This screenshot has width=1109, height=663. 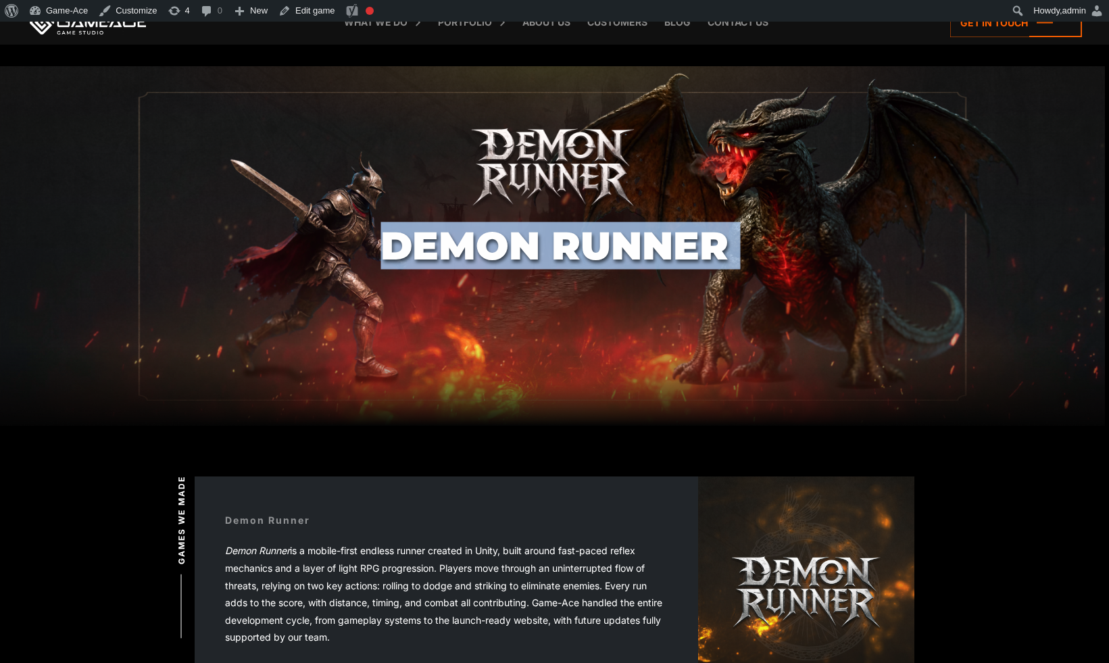 What do you see at coordinates (554, 245) in the screenshot?
I see `h1: Demon Runner` at bounding box center [554, 245].